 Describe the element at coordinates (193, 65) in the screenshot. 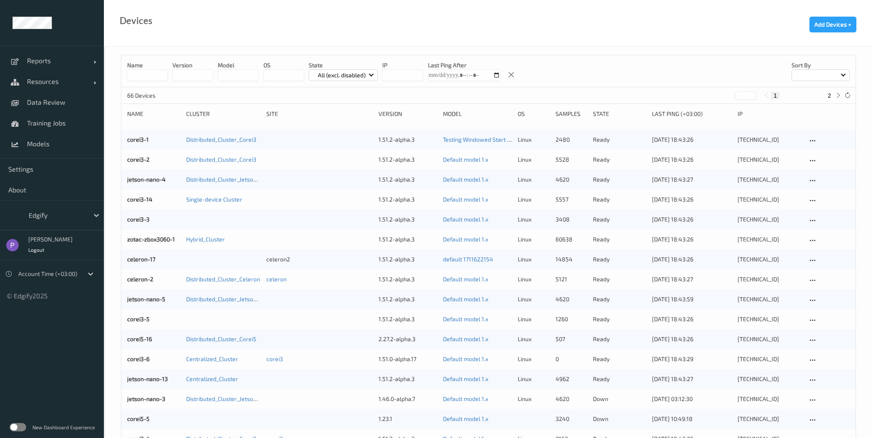

I see `p: version` at that location.